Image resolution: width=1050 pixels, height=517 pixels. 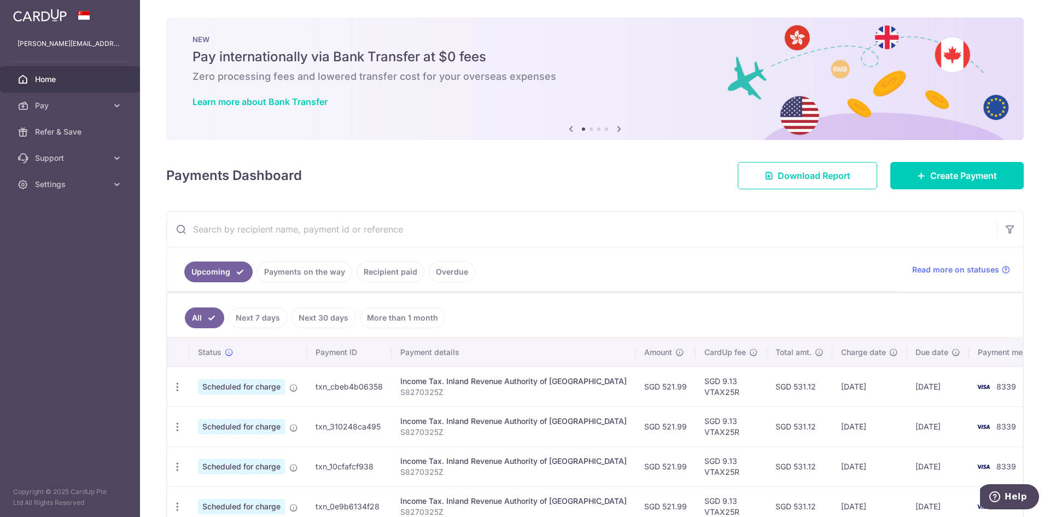 What do you see at coordinates (814, 176) in the screenshot?
I see `span: Download Report` at bounding box center [814, 176].